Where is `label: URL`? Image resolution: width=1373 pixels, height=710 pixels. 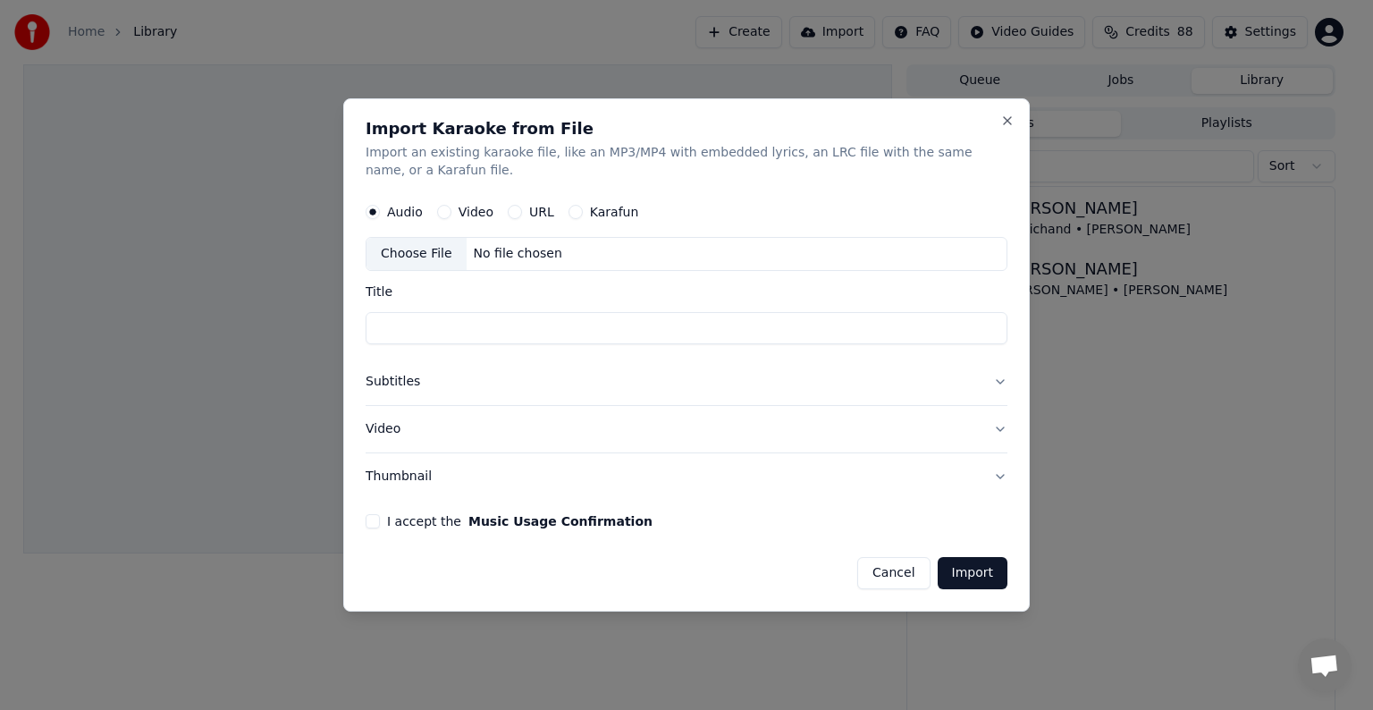
label: URL is located at coordinates (542, 212).